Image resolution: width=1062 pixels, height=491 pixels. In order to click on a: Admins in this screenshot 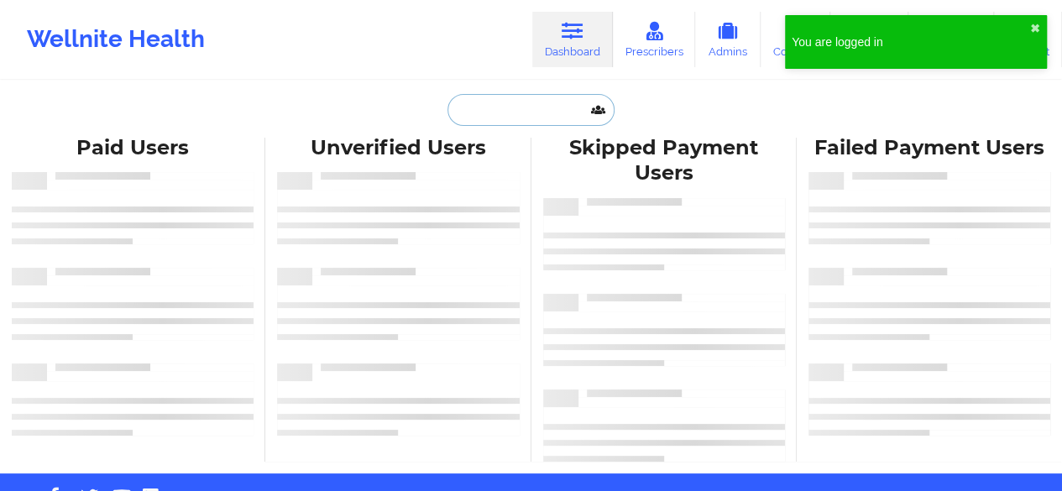, I will do `click(728, 39)`.